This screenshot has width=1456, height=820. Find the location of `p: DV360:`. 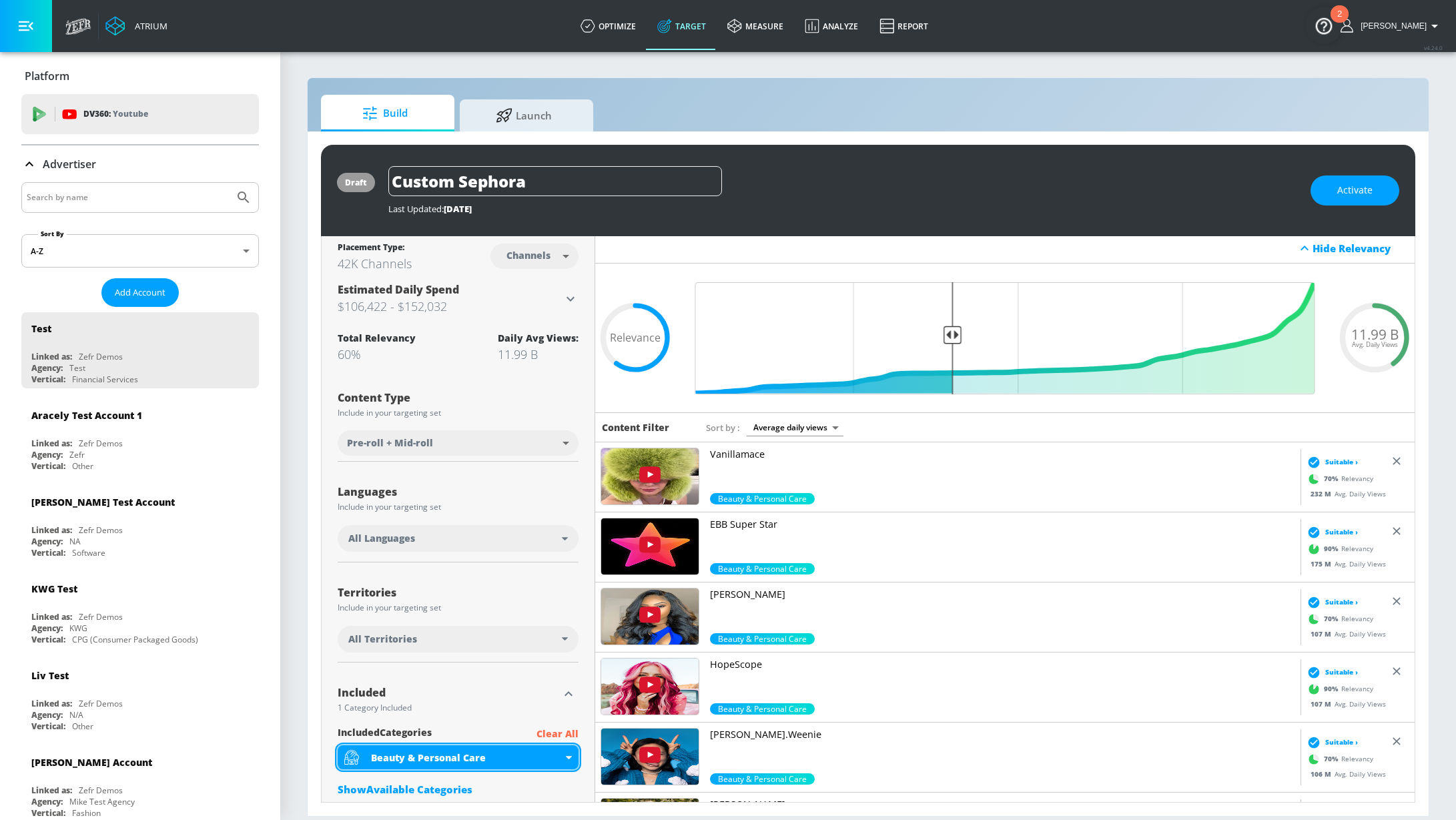

p: DV360: is located at coordinates (115, 114).